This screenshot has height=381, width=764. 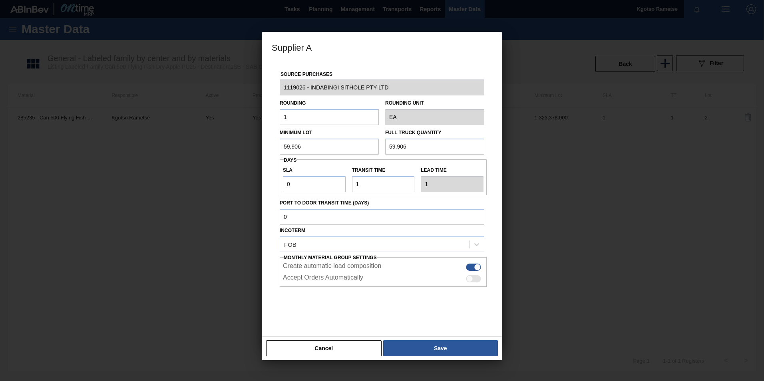 I want to click on div: This setting enables the automatic creation of load composition on the supplier side if the order..., so click(x=383, y=266).